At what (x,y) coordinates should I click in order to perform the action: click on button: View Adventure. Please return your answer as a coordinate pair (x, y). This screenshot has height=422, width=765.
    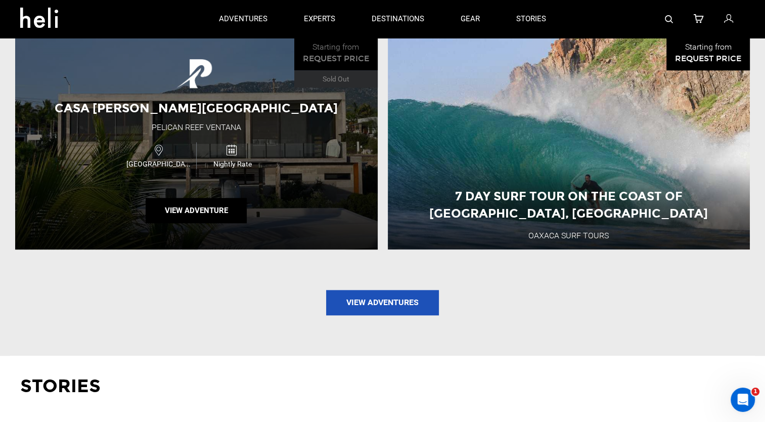
    Looking at the image, I should click on (196, 210).